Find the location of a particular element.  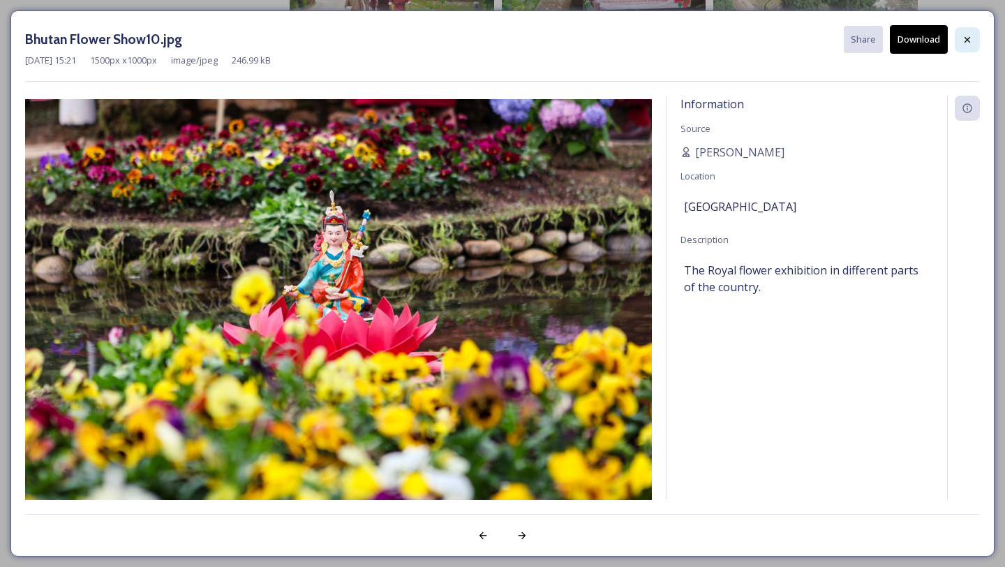

span: The Royal flower exhibition in different parts of the country. is located at coordinates (807, 278).